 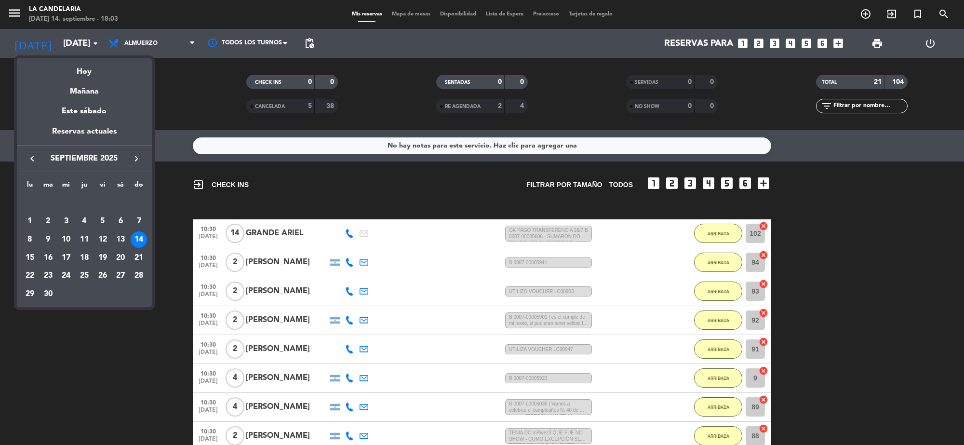 What do you see at coordinates (84, 111) in the screenshot?
I see `div: Este sábado` at bounding box center [84, 111].